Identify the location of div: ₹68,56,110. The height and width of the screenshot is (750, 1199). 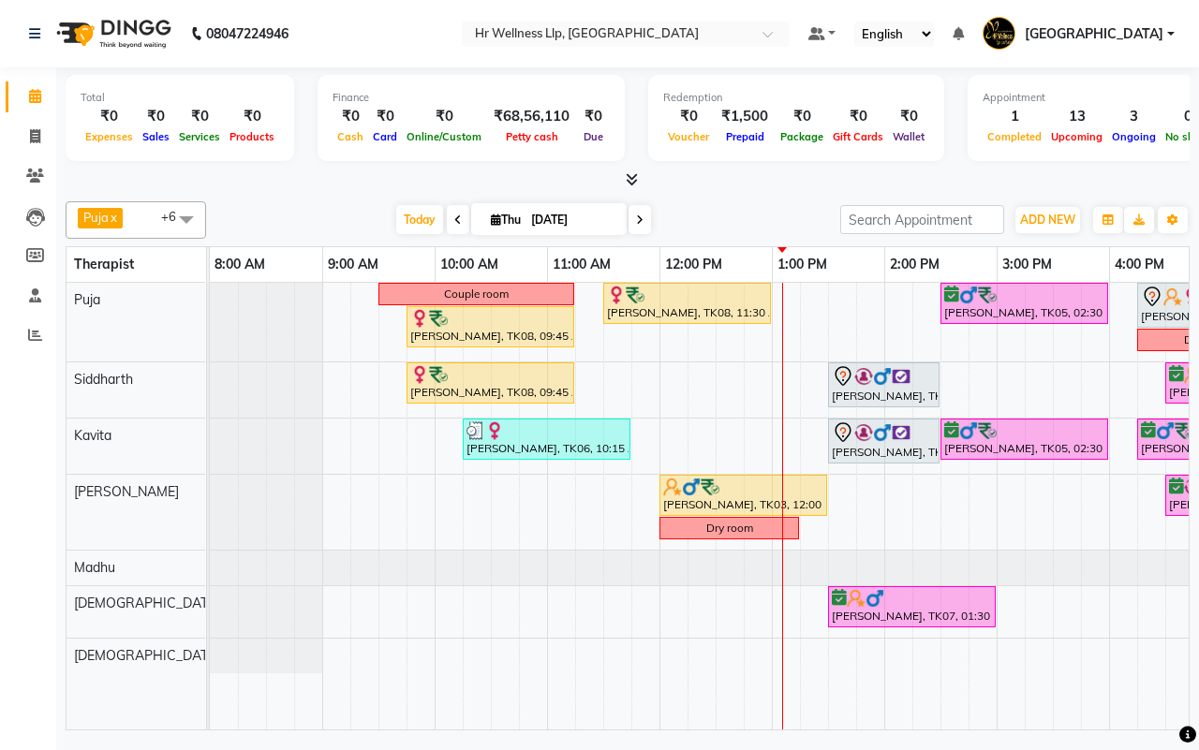
(531, 116).